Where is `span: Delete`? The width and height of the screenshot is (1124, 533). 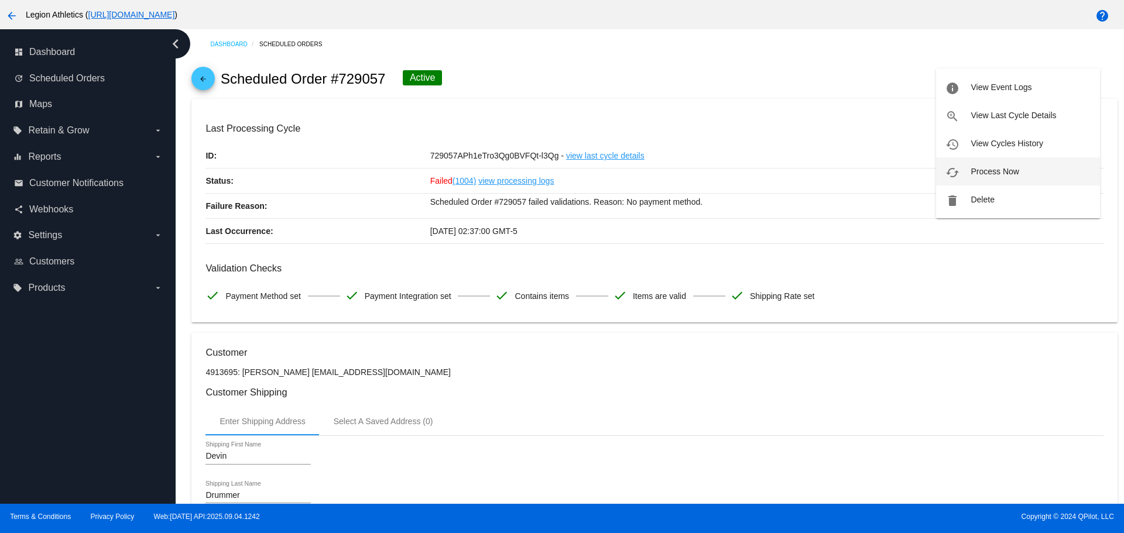
span: Delete is located at coordinates (983, 200).